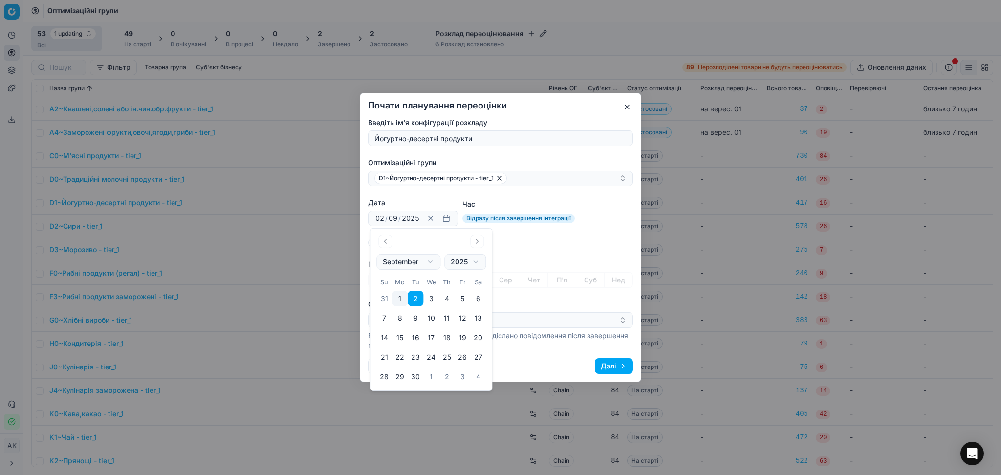 Image resolution: width=1001 pixels, height=475 pixels. Describe the element at coordinates (400, 338) in the screenshot. I see `button: Monday, September 15th, 2025` at that location.